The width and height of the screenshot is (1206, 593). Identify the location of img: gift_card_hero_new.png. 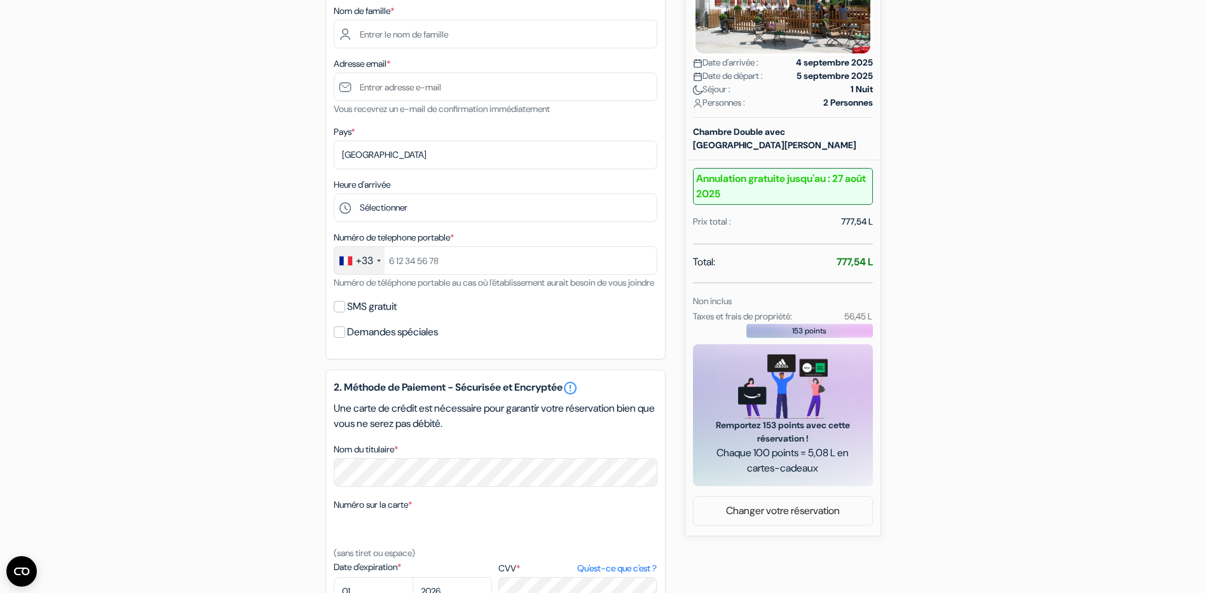
(783, 386).